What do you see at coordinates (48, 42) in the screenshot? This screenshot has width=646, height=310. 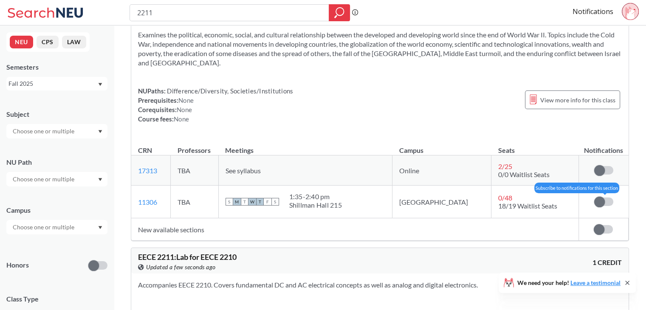 I see `button: CPS` at bounding box center [48, 42].